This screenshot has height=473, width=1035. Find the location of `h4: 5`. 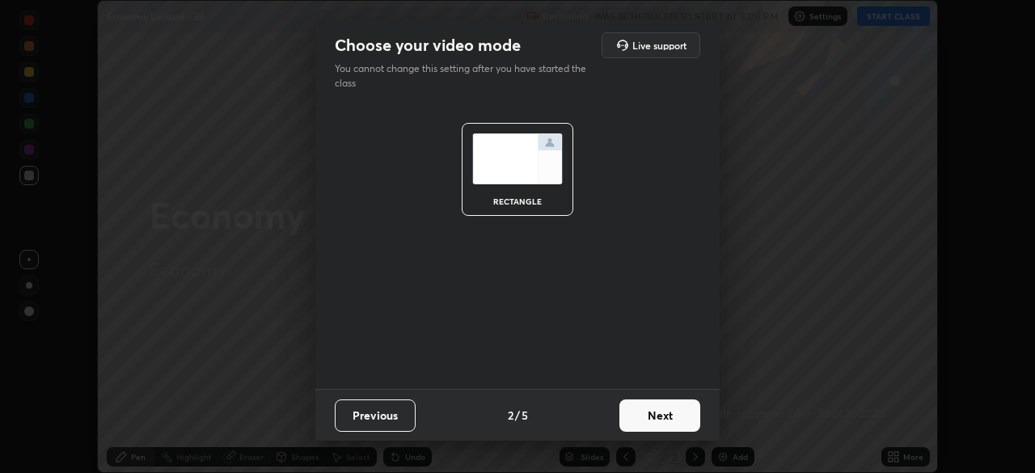

h4: 5 is located at coordinates (525, 415).